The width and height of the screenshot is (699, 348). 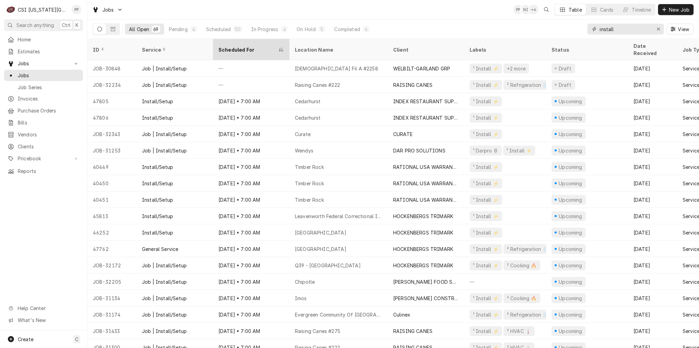 I want to click on span: Reports, so click(x=48, y=171).